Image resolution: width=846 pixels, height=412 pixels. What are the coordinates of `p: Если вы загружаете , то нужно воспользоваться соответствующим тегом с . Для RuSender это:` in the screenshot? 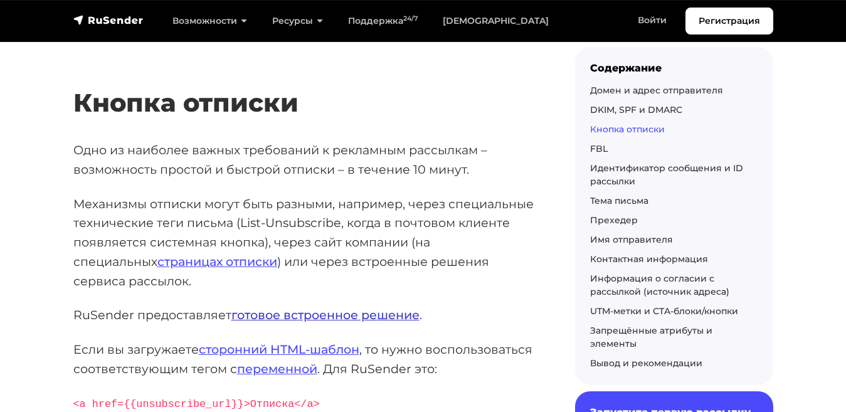 It's located at (304, 359).